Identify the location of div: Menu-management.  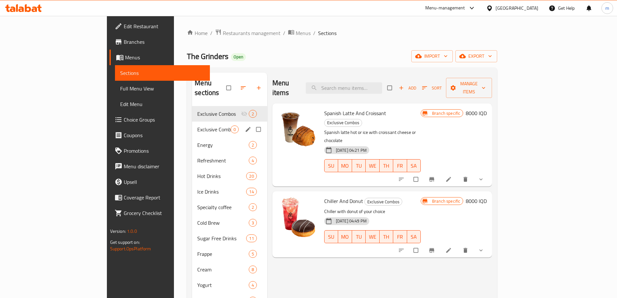
(445, 8).